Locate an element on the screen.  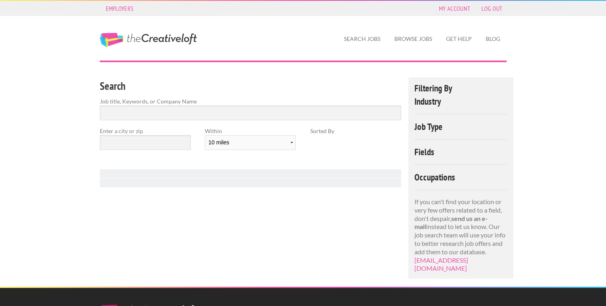
h4: Job Type is located at coordinates (461, 126).